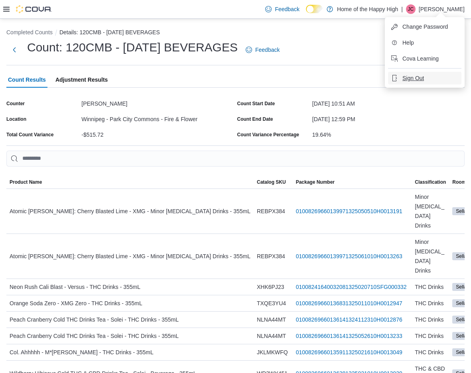  What do you see at coordinates (158, 118) in the screenshot?
I see `div: Winnipeg - Park City Commons - Fire & Flower` at bounding box center [158, 118].